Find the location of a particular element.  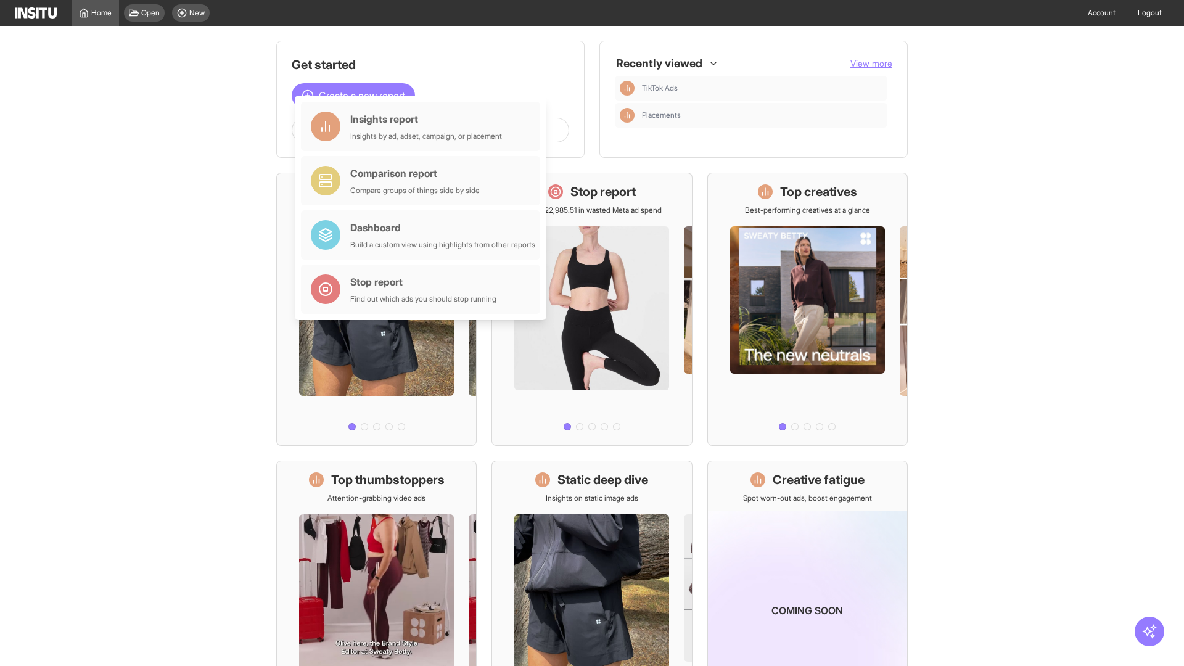

p: Best-performing creatives at a glance is located at coordinates (807, 210).